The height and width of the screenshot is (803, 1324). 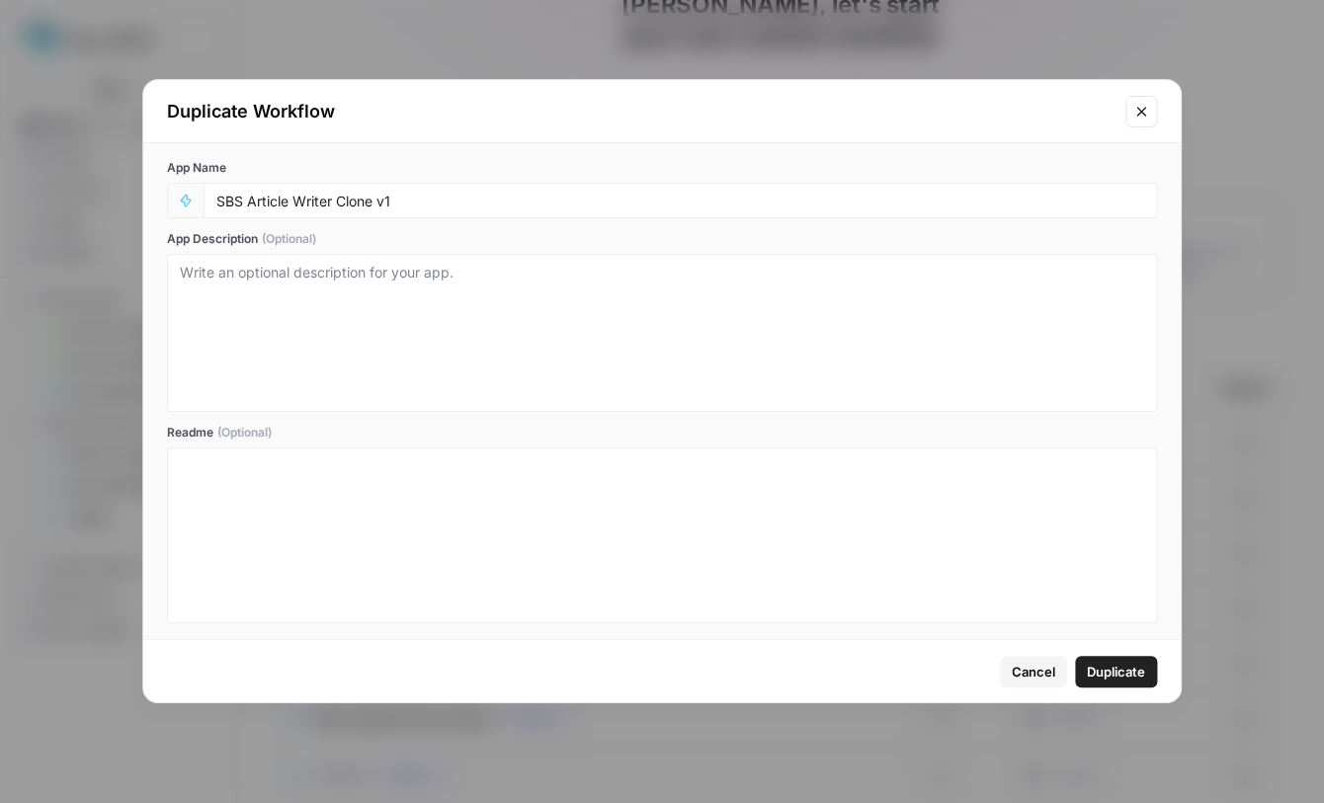 What do you see at coordinates (680, 201) in the screenshot?
I see `input: Untitled` at bounding box center [680, 201].